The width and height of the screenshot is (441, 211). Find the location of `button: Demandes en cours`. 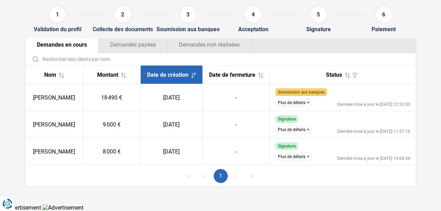

button: Demandes en cours is located at coordinates (62, 45).